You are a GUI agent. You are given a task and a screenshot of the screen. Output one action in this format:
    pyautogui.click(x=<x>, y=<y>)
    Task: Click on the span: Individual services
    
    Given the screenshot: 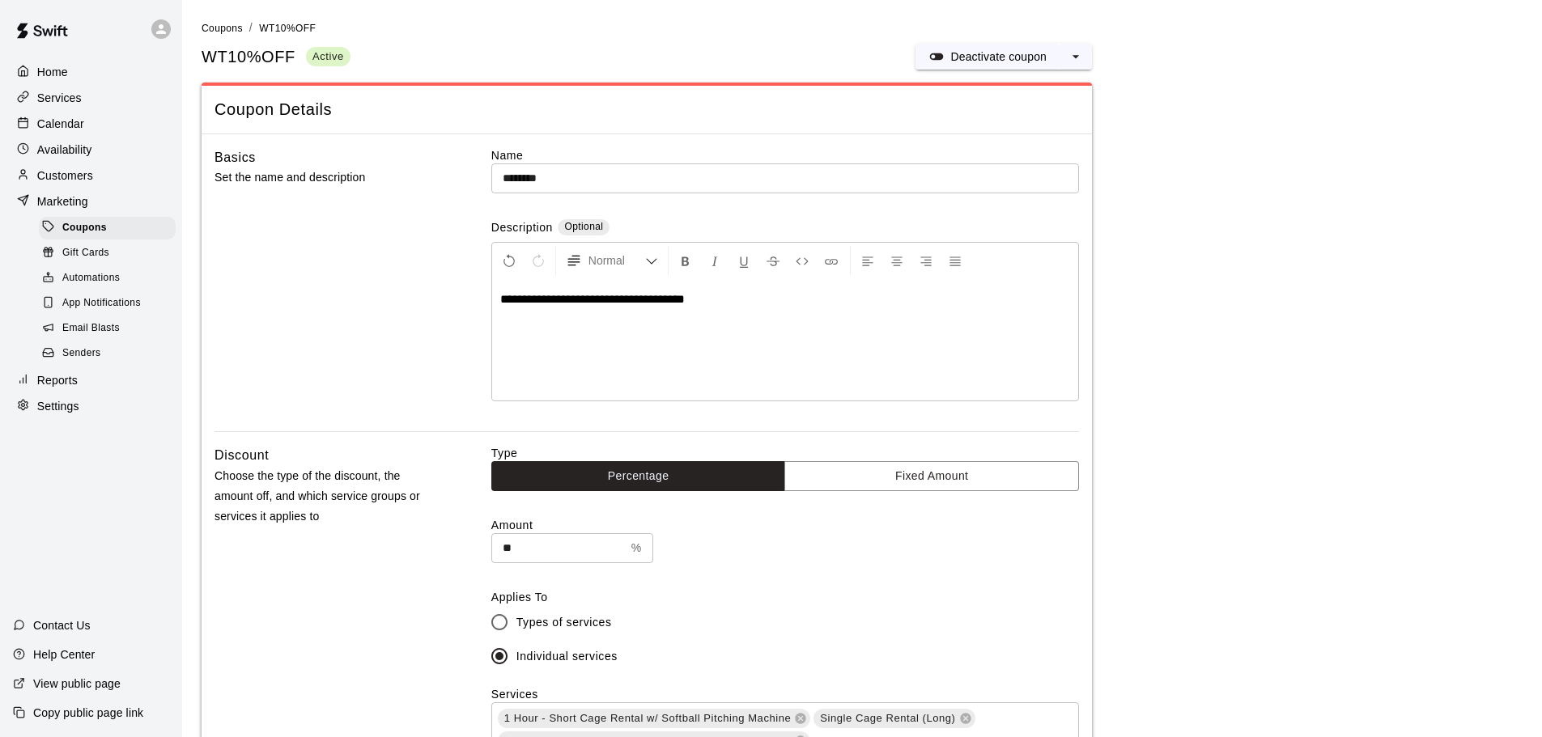 What is the action you would take?
    pyautogui.click(x=566, y=656)
    